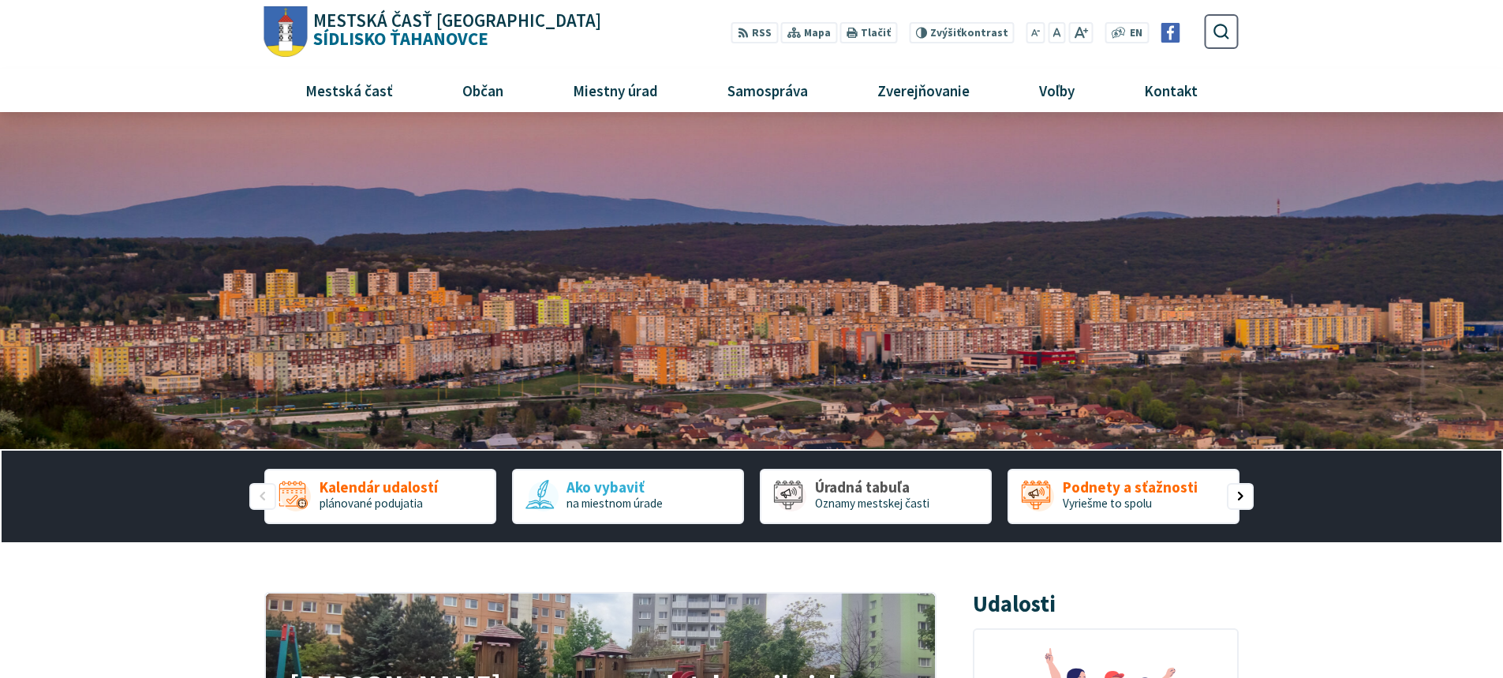  Describe the element at coordinates (768, 90) in the screenshot. I see `a: Samospráva` at that location.